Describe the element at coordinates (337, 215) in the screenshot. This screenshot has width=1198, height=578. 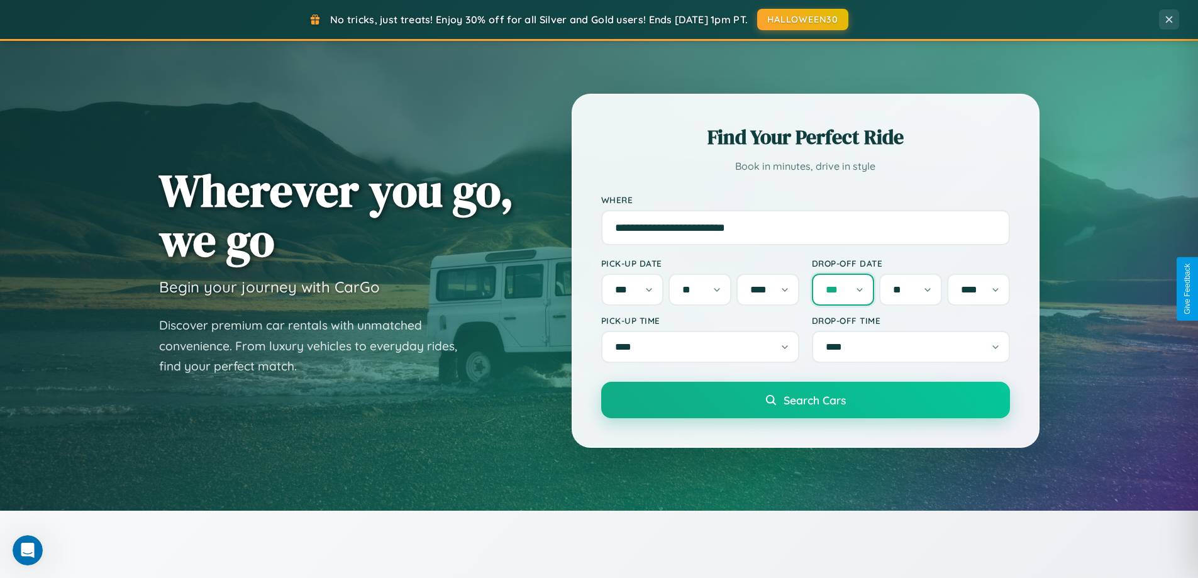
I see `h1: Wherever you go, we go` at that location.